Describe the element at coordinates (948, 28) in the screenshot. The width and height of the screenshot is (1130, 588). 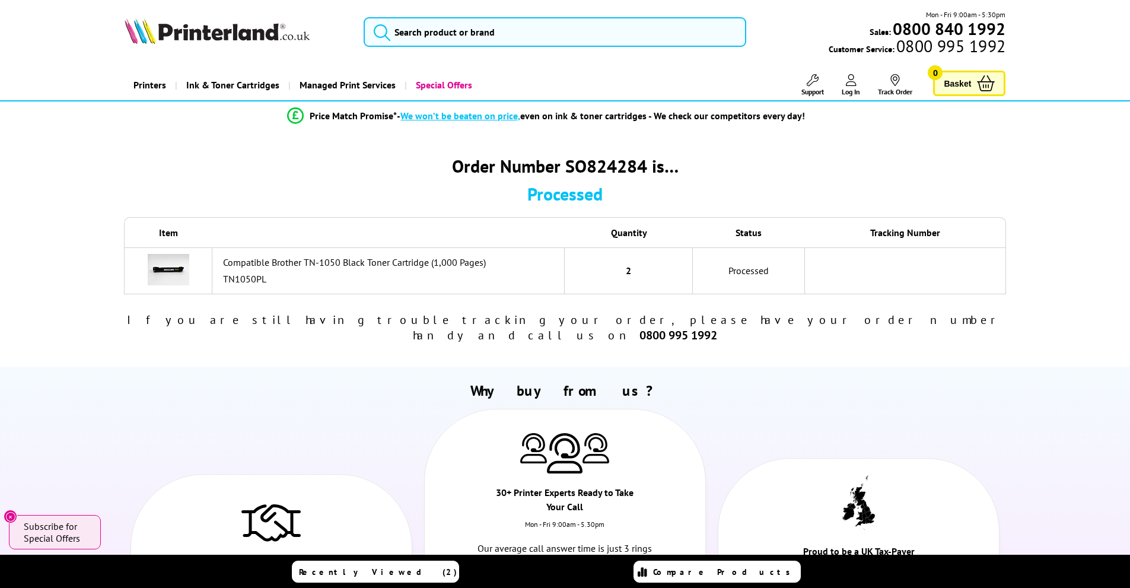
I see `a: 0800 840 1992` at that location.